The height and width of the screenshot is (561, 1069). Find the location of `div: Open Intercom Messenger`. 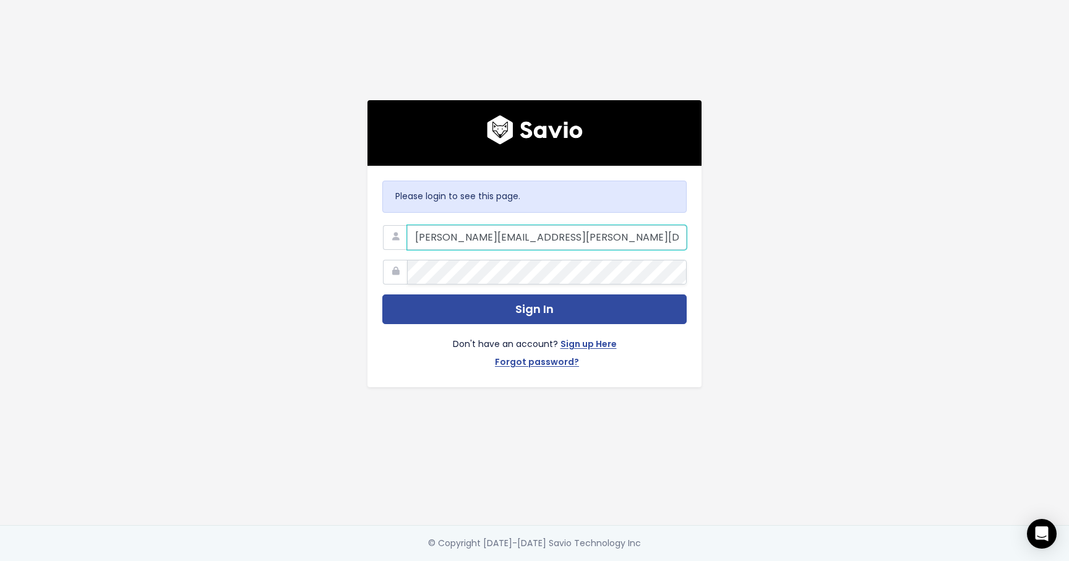

div: Open Intercom Messenger is located at coordinates (1042, 534).